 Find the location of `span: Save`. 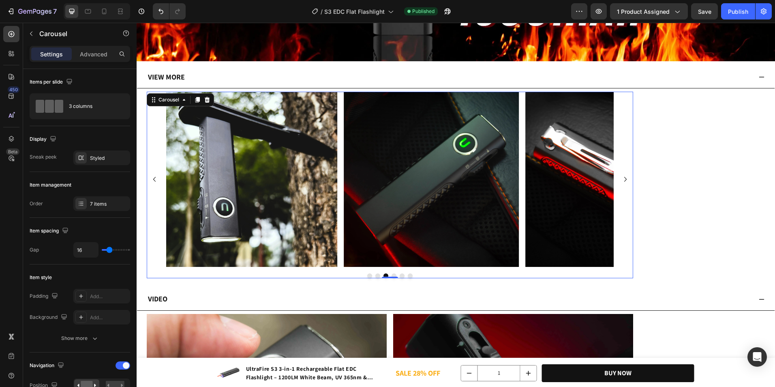

span: Save is located at coordinates (705, 11).